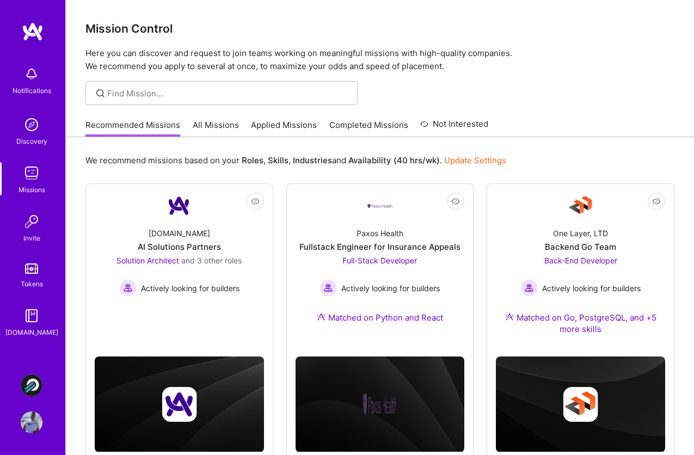  Describe the element at coordinates (32, 125) in the screenshot. I see `img: discovery` at that location.